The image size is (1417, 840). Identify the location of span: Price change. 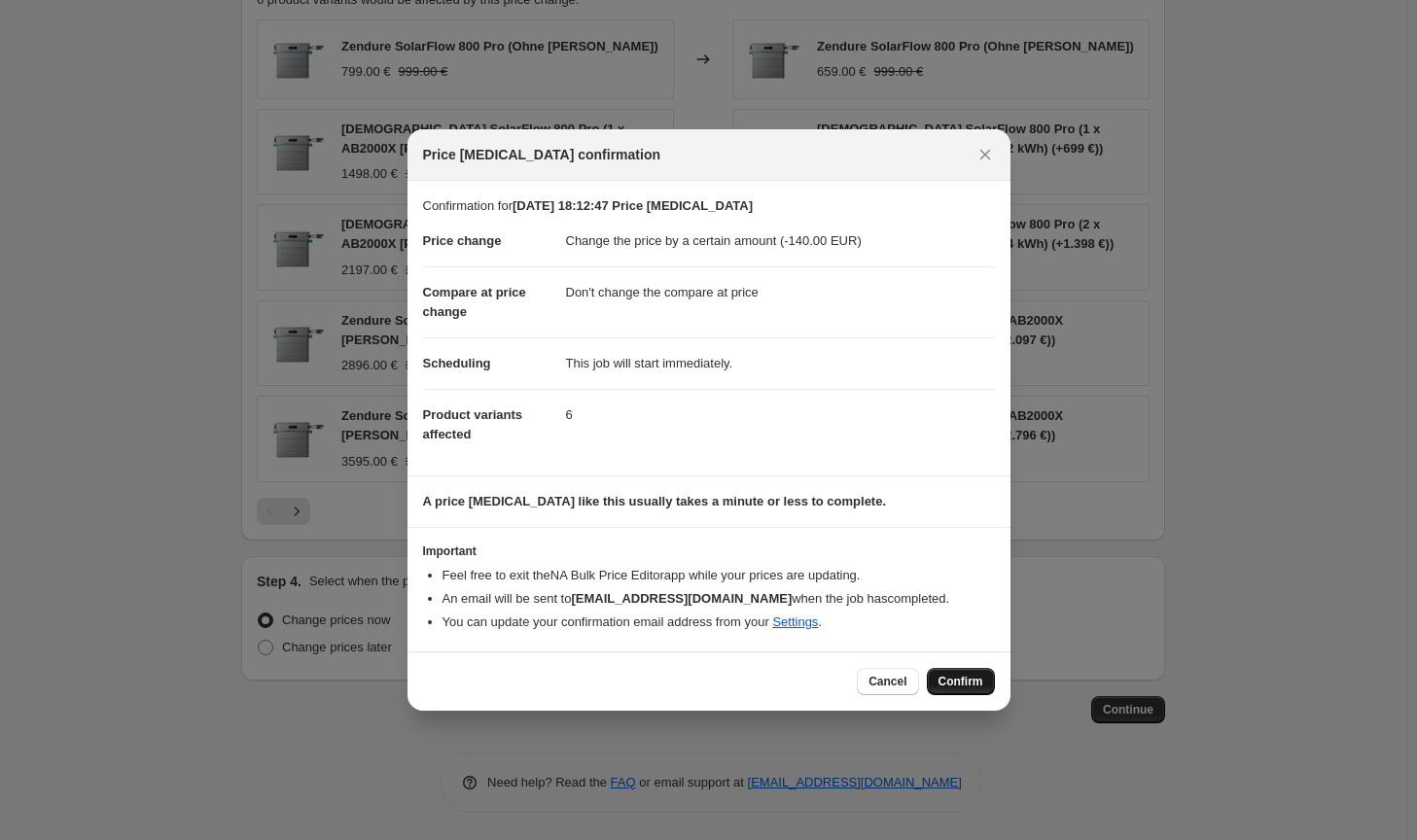
(462, 240).